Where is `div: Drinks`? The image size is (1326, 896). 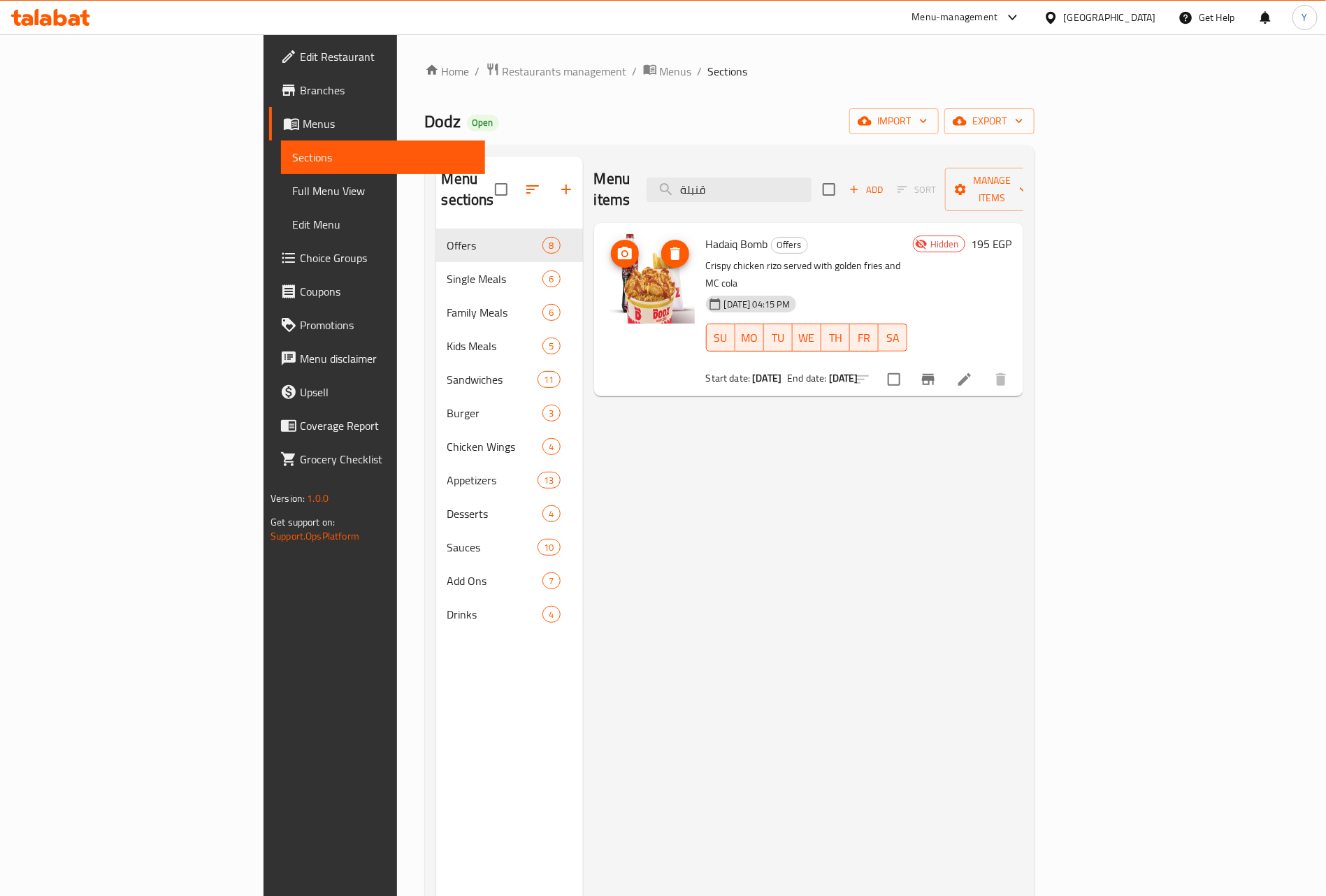 div: Drinks is located at coordinates (495, 614).